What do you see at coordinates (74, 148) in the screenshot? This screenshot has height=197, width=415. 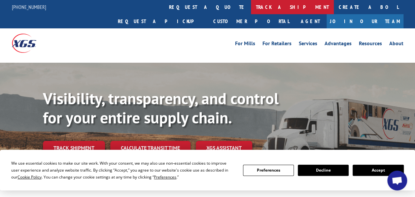 I see `a: Track shipment` at bounding box center [74, 148].